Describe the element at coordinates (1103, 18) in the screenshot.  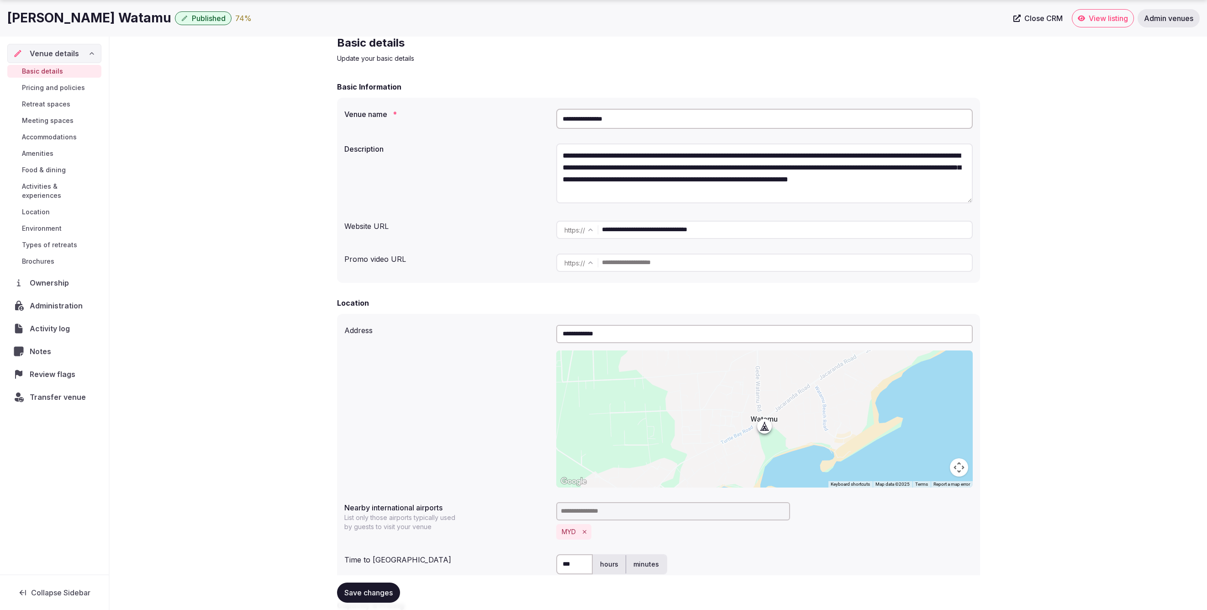
I see `a: View listing` at that location.